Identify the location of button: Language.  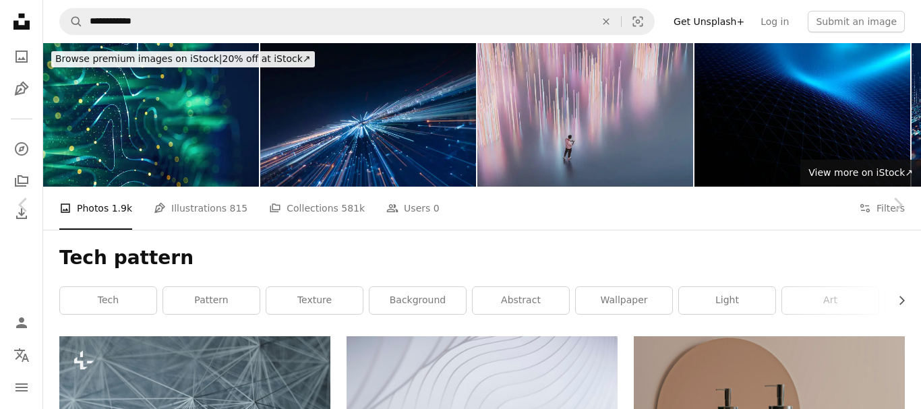
(22, 355).